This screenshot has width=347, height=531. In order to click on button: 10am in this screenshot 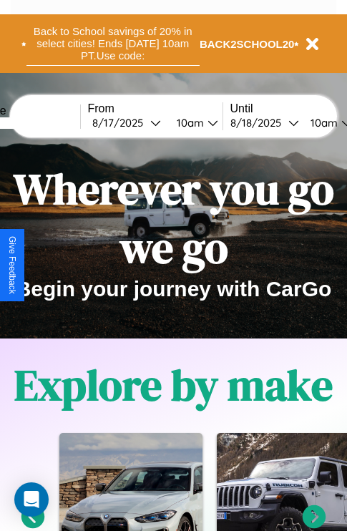, I will do `click(194, 122)`.